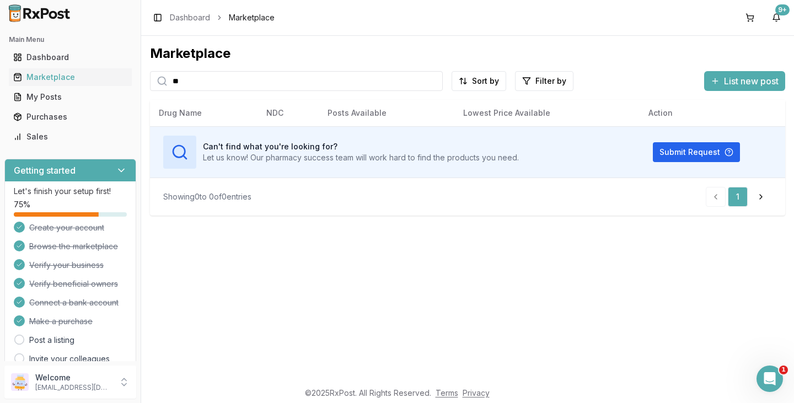 This screenshot has height=403, width=794. I want to click on p: Let's finish your setup first!, so click(70, 191).